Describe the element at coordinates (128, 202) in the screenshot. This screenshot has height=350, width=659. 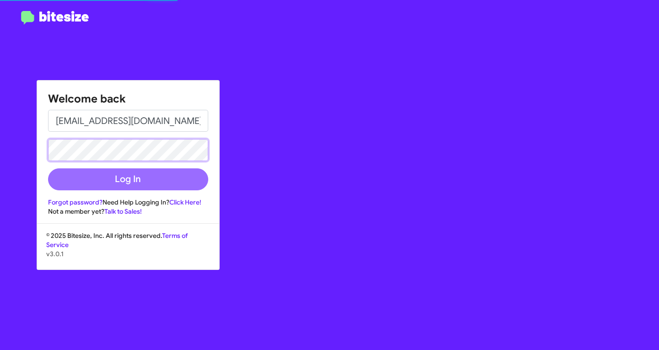
I see `div: Need Help Logging In?` at that location.